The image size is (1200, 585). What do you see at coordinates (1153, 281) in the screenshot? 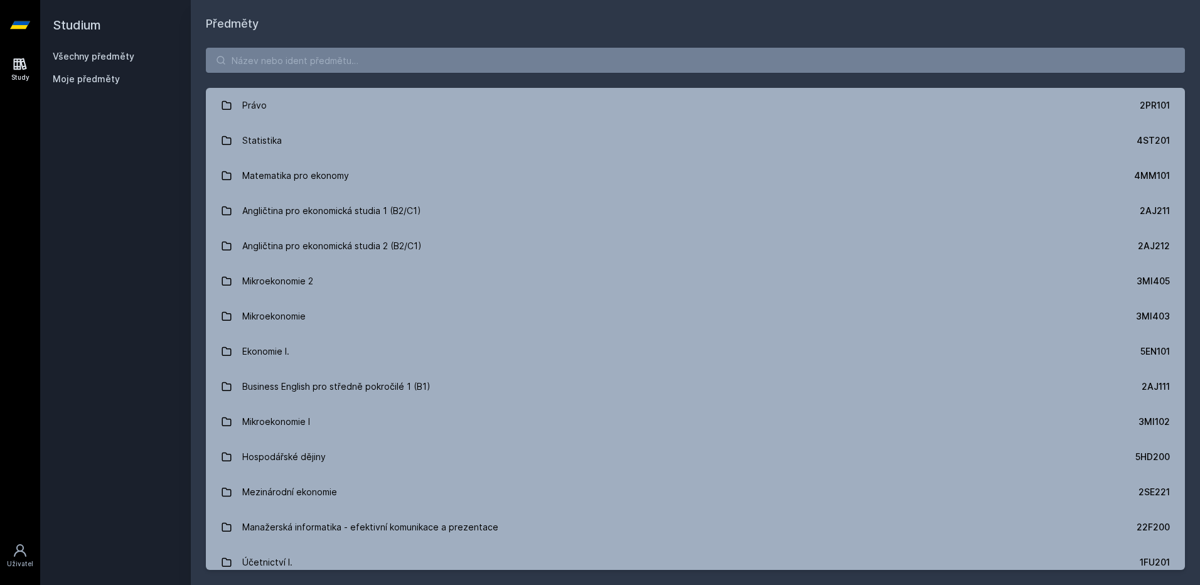
I see `div: 3MI405` at bounding box center [1153, 281].